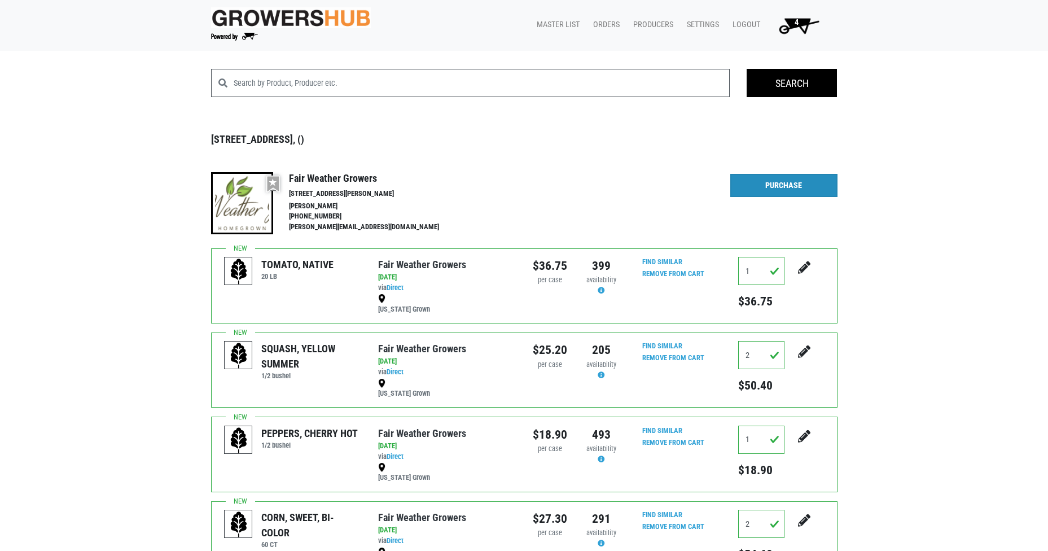 This screenshot has width=1048, height=551. Describe the element at coordinates (601, 350) in the screenshot. I see `div: 205` at that location.